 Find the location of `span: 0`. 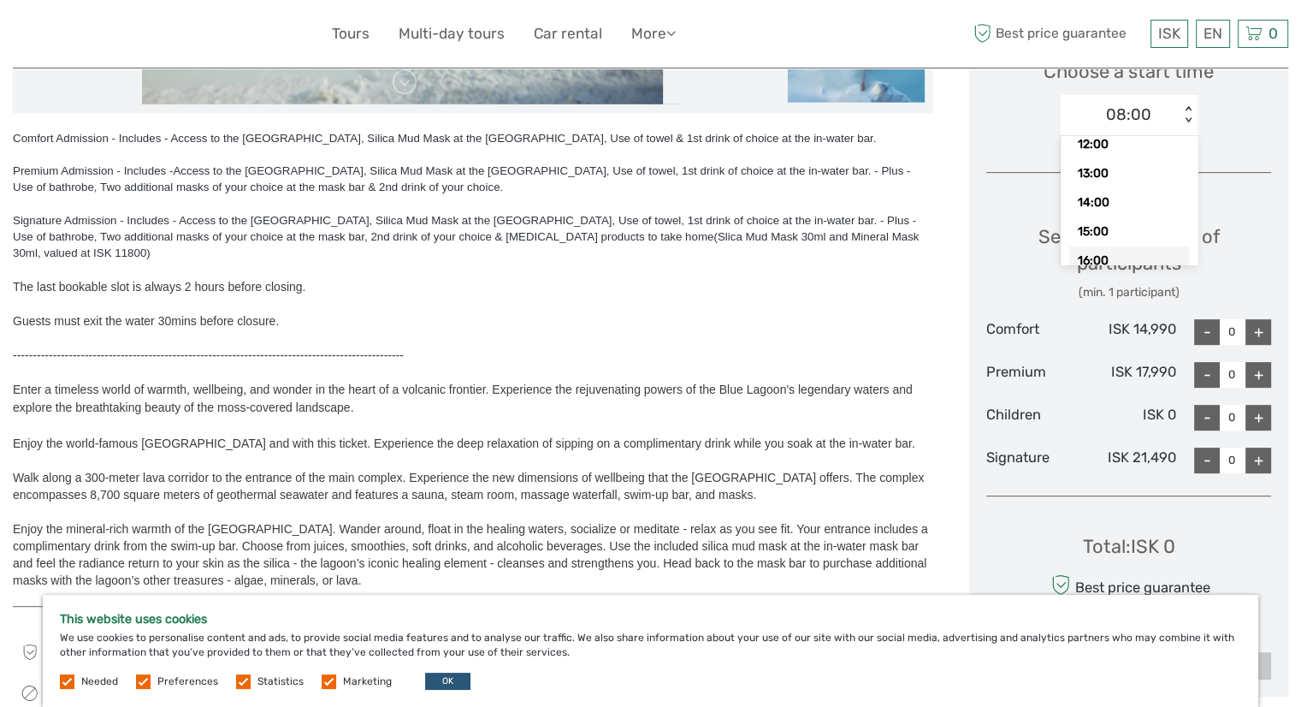

span: 0 is located at coordinates (1273, 33).